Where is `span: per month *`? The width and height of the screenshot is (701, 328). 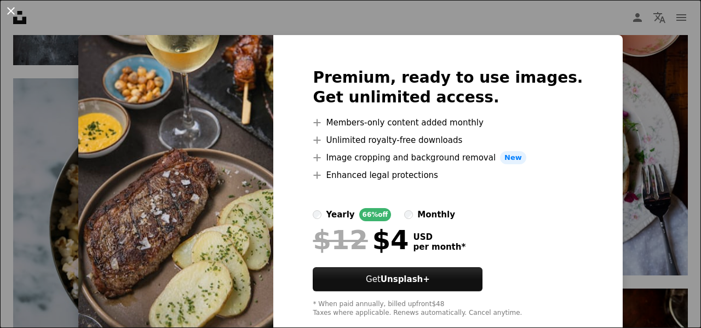 span: per month * is located at coordinates (439, 247).